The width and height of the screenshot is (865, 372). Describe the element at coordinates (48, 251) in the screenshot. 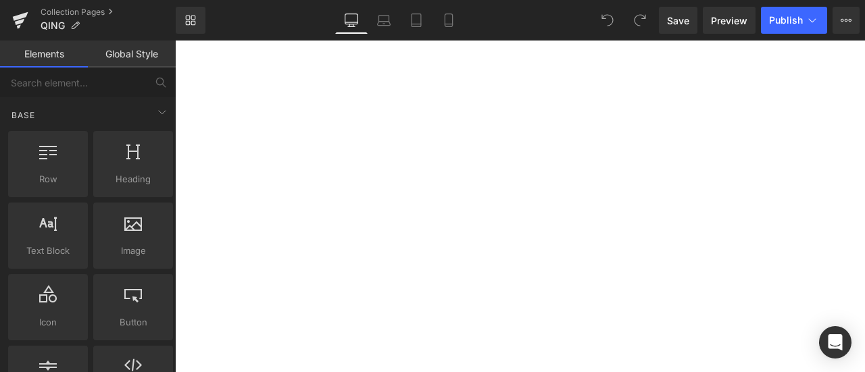

I see `span: Text Block` at that location.